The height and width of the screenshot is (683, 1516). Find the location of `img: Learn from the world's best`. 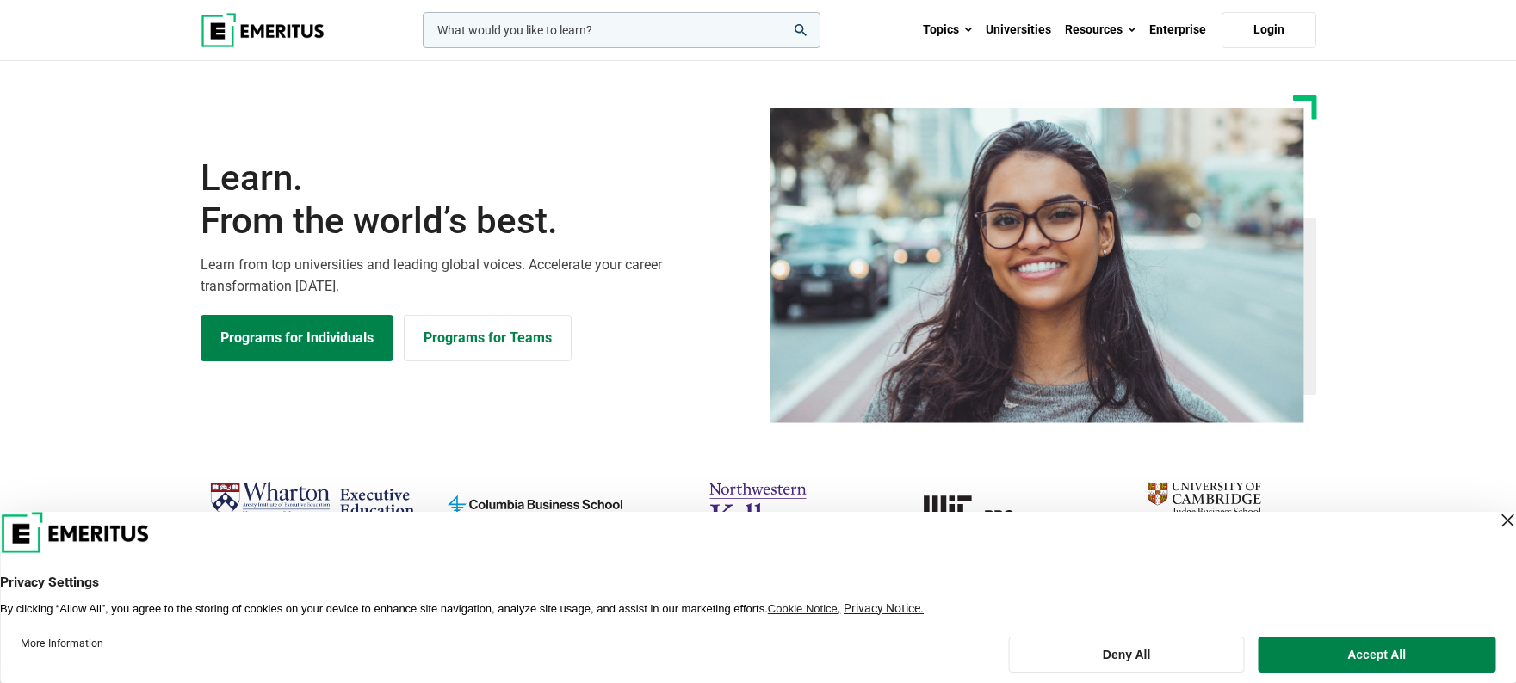

img: Learn from the world's best is located at coordinates (1036, 265).